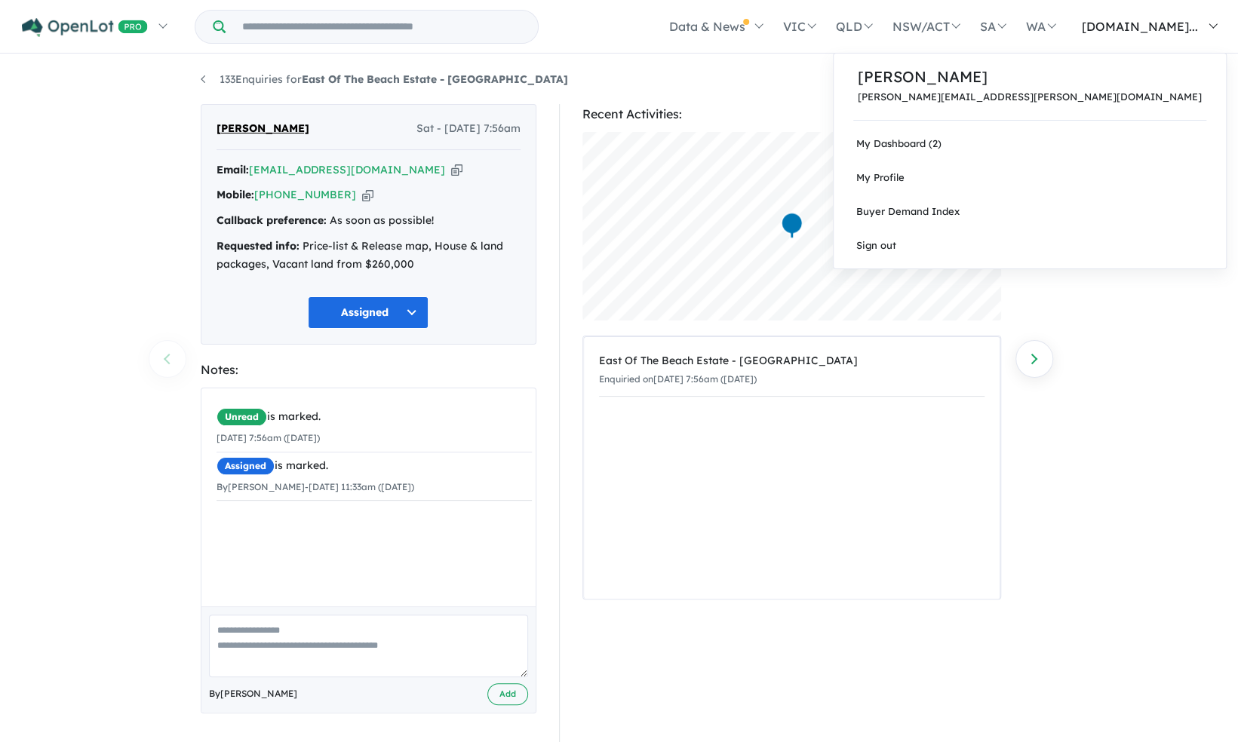 Image resolution: width=1238 pixels, height=742 pixels. I want to click on strong: Email:, so click(232, 170).